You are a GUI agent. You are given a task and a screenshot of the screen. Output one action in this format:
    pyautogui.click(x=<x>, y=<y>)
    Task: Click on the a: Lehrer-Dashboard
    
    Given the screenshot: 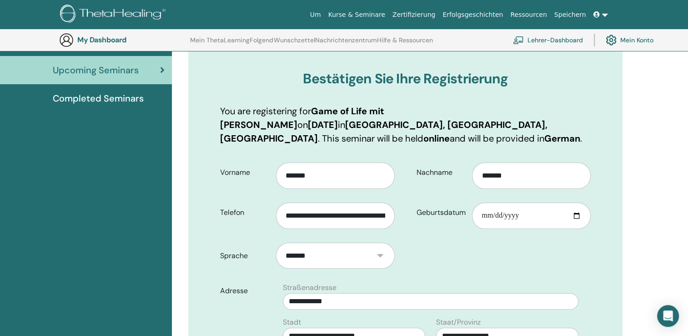 What is the action you would take?
    pyautogui.click(x=548, y=40)
    